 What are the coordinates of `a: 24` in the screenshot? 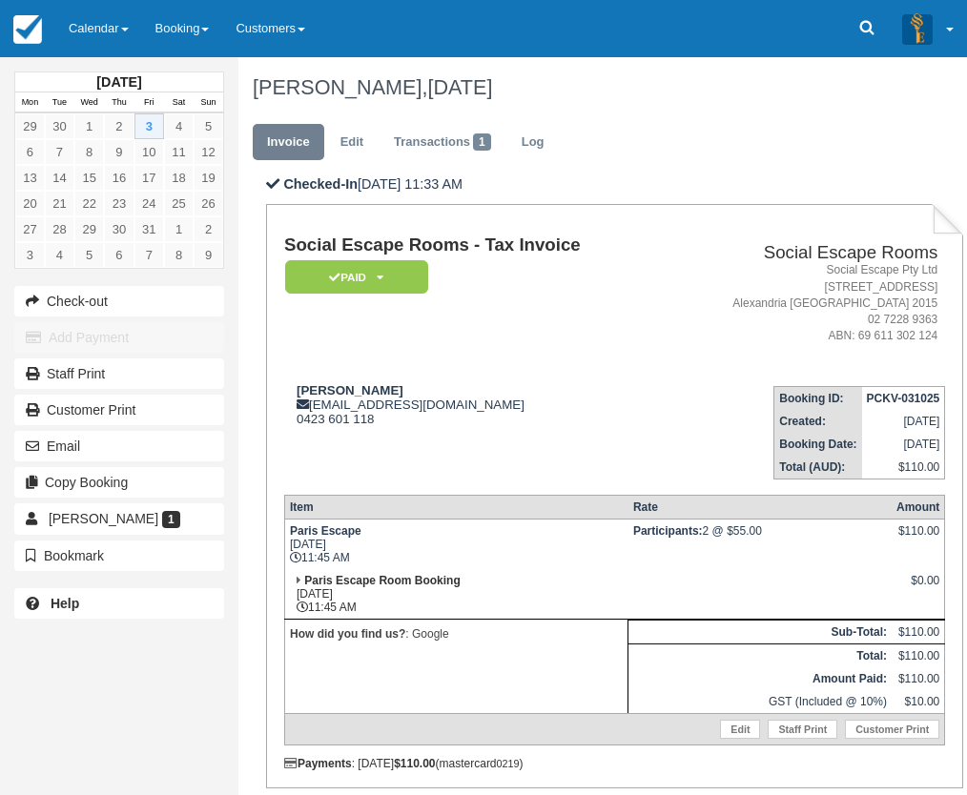 It's located at (149, 203).